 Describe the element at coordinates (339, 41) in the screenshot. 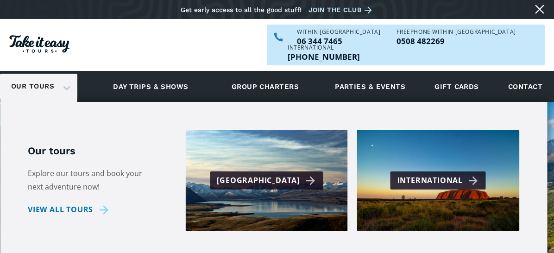

I see `p: 06 344 7465` at that location.